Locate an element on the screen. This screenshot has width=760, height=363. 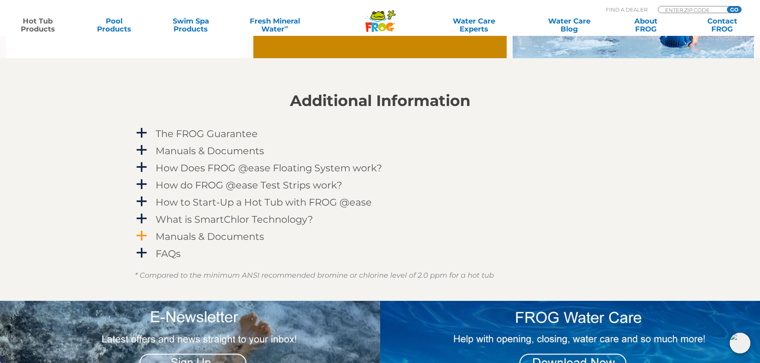
h4: The FROG Guarantee is located at coordinates (207, 134).